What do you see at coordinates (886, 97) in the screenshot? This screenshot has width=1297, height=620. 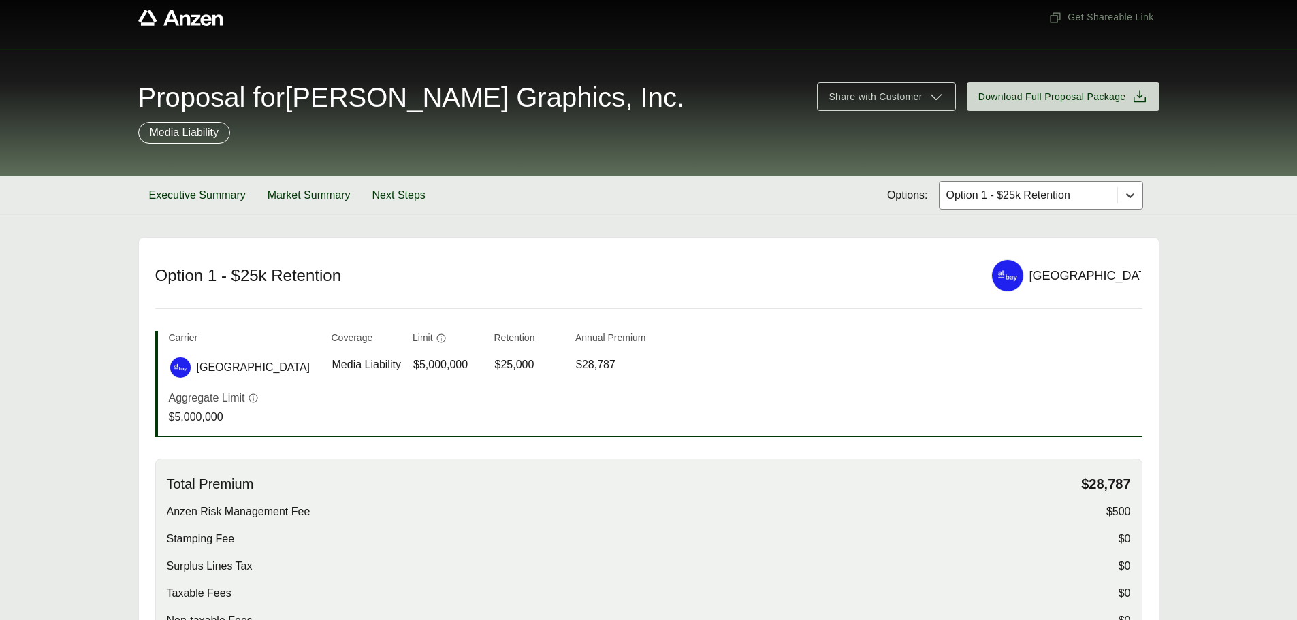 I see `button: Share with Customer` at bounding box center [886, 97].